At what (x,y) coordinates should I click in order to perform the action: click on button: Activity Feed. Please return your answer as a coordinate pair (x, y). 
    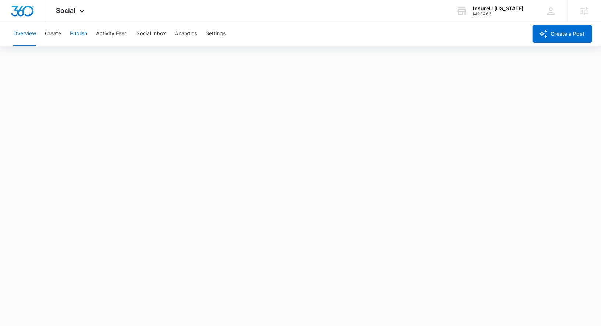
    Looking at the image, I should click on (112, 34).